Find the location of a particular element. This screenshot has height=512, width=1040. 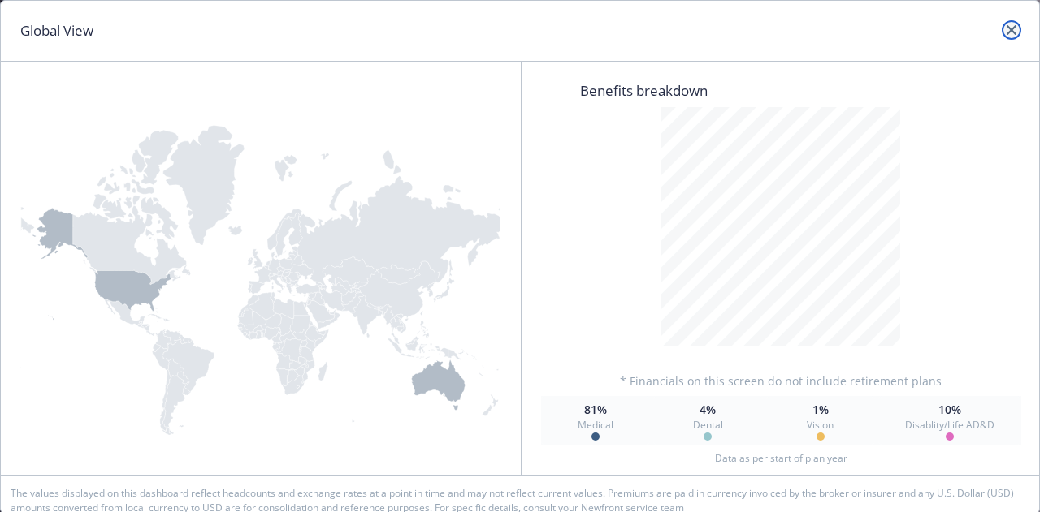

button: 4%Dental is located at coordinates (707, 421).